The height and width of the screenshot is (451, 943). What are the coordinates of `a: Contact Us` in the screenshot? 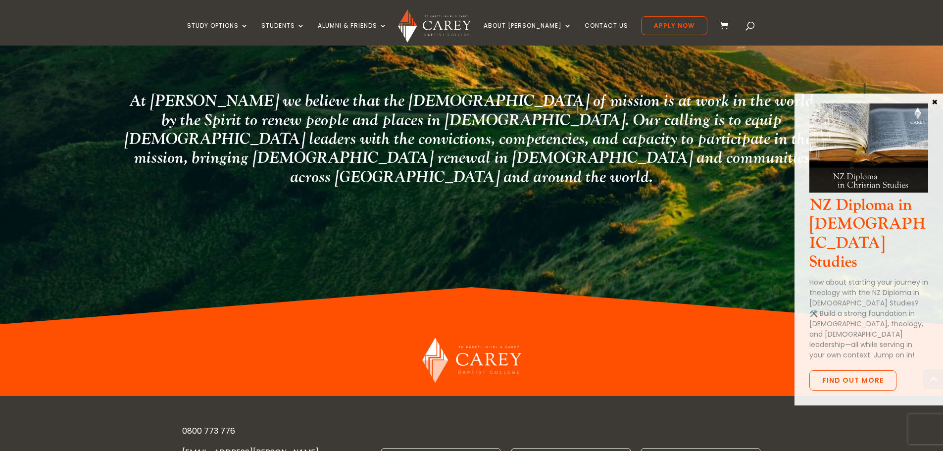 It's located at (606, 34).